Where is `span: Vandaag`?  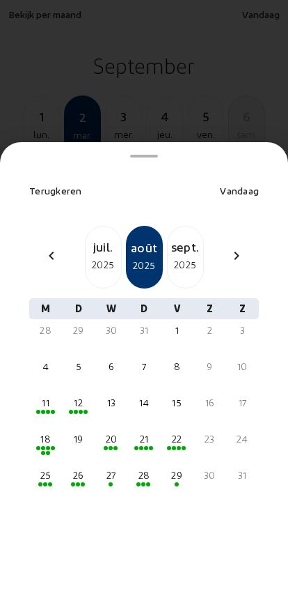
span: Vandaag is located at coordinates (240, 190).